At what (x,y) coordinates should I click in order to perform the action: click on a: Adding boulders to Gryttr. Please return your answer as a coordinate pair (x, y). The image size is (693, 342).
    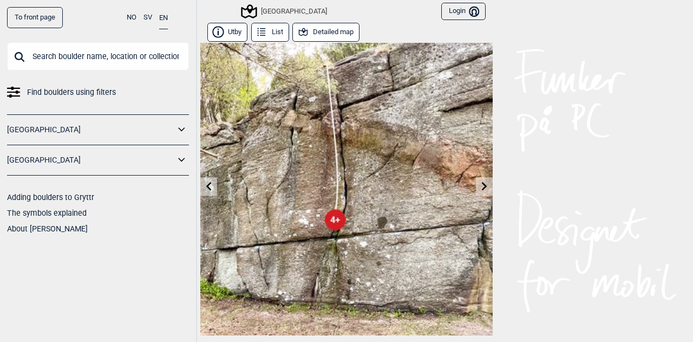
    Looking at the image, I should click on (50, 197).